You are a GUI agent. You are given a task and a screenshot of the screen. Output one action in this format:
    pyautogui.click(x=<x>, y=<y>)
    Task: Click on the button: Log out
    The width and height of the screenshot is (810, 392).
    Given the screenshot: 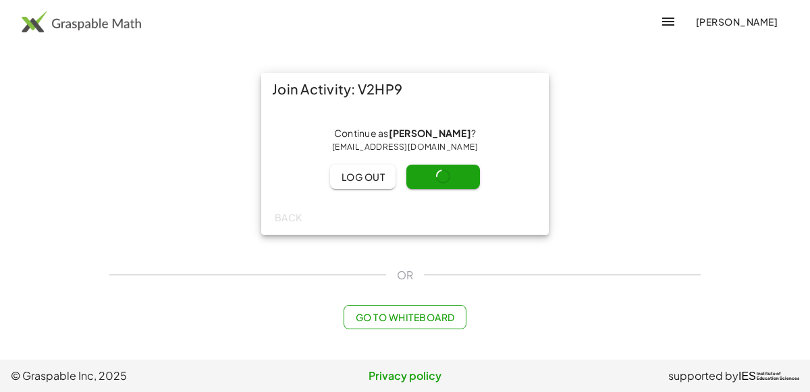 What is the action you would take?
    pyautogui.click(x=362, y=177)
    